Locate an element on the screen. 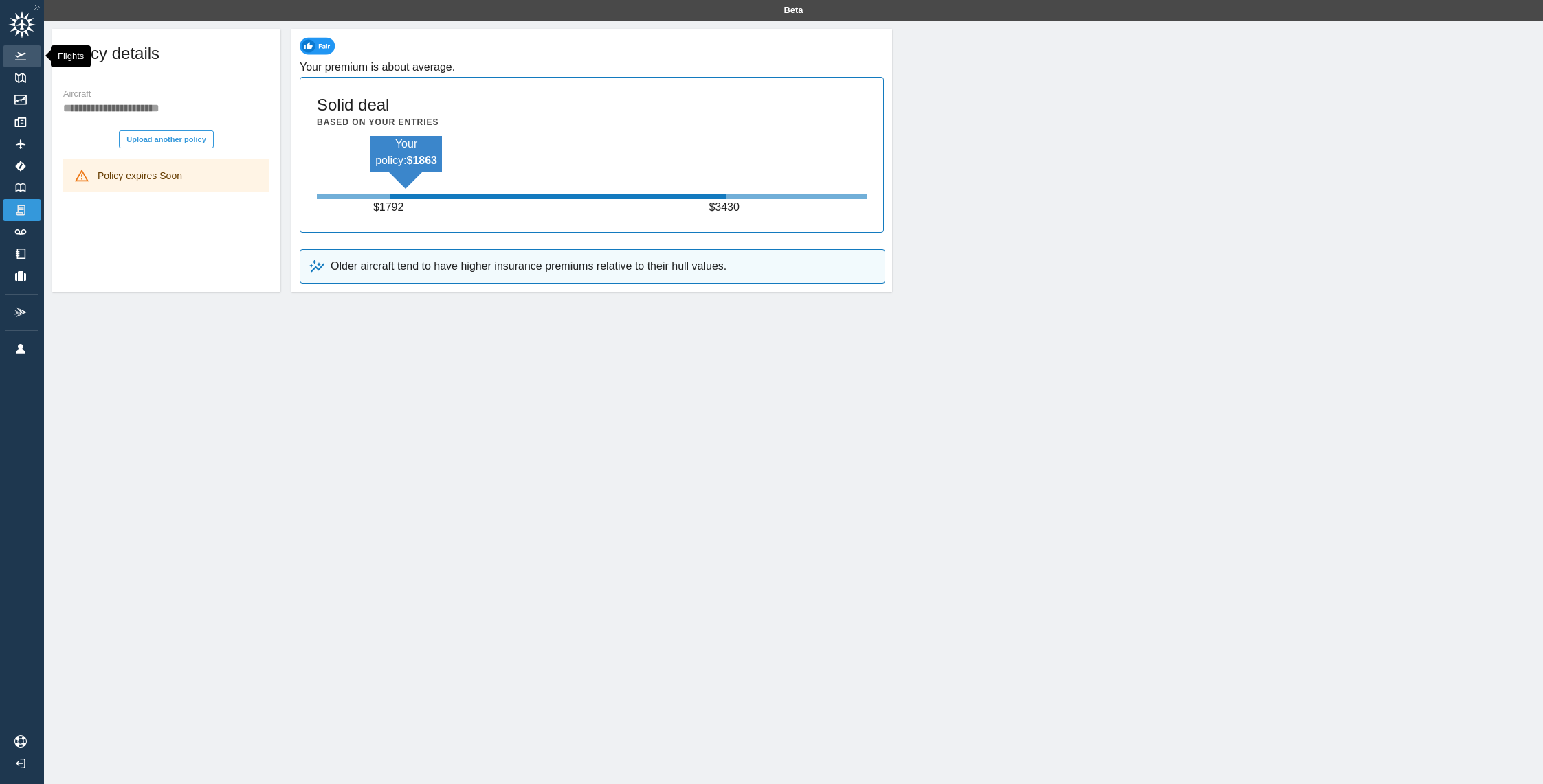 The image size is (1543, 784). img: fair-policy-chip-16a22df130daad956e14.svg is located at coordinates (319, 46).